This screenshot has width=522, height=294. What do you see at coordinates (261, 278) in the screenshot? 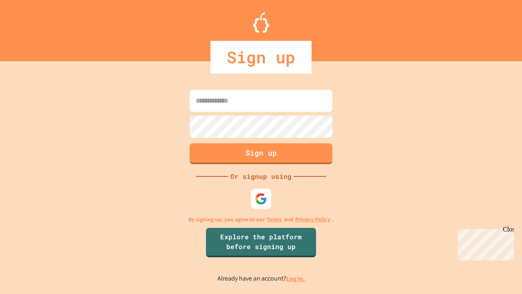
I see `p: Already have an account?` at bounding box center [261, 278].